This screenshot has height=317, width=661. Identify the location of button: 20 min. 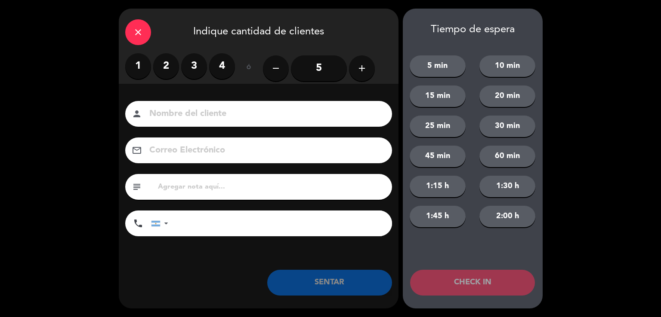
(507, 96).